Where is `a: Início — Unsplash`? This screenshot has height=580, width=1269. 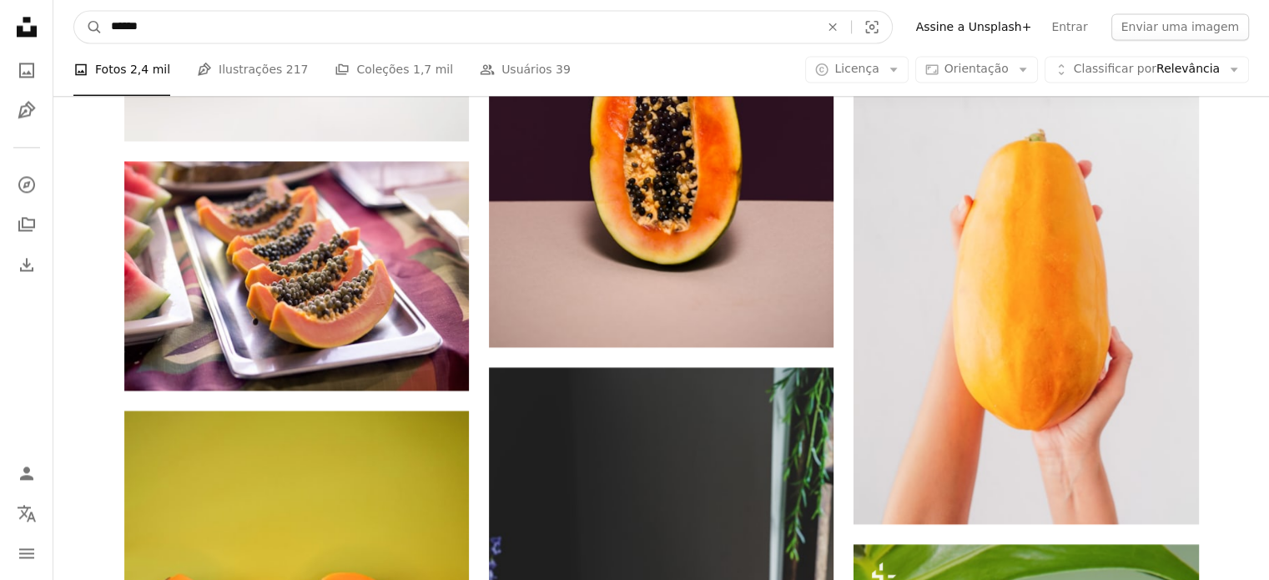 a: Início — Unsplash is located at coordinates (27, 28).